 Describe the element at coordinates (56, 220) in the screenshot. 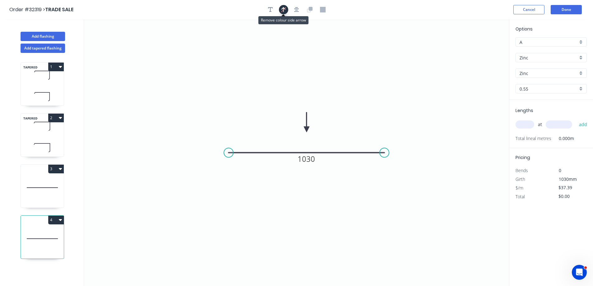

I see `button: 4` at that location.